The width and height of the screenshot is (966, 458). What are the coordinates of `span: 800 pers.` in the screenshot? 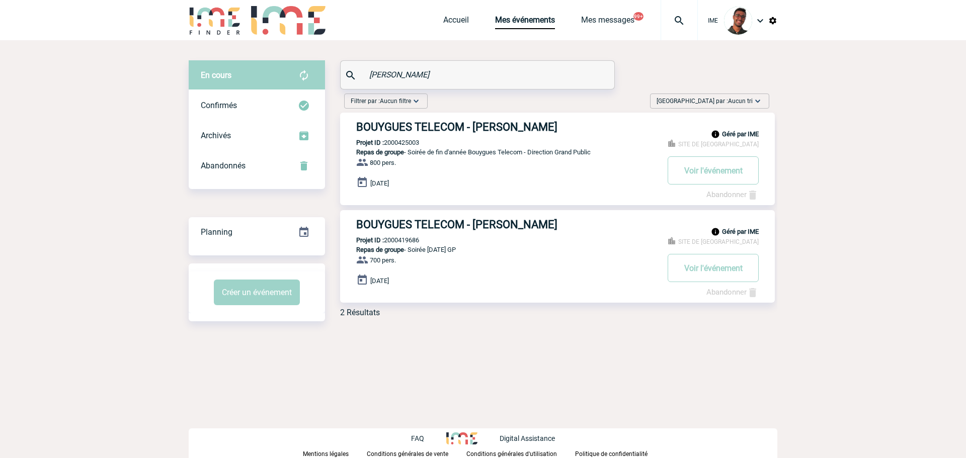 It's located at (383, 163).